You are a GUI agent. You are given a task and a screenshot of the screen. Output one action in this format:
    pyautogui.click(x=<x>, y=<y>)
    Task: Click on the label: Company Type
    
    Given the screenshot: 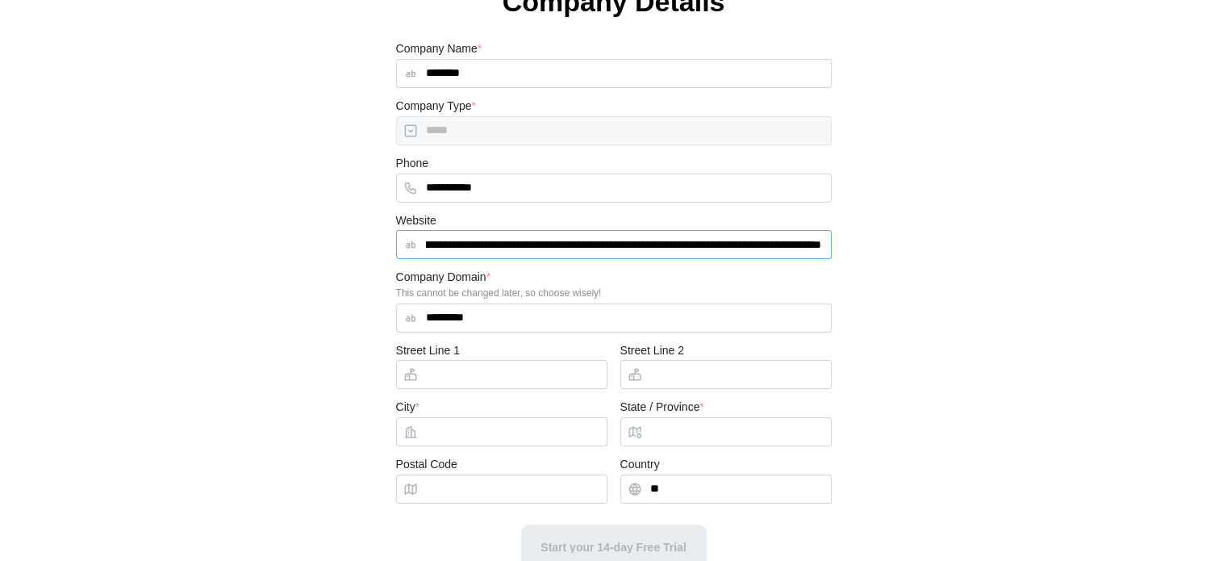 What is the action you would take?
    pyautogui.click(x=436, y=107)
    